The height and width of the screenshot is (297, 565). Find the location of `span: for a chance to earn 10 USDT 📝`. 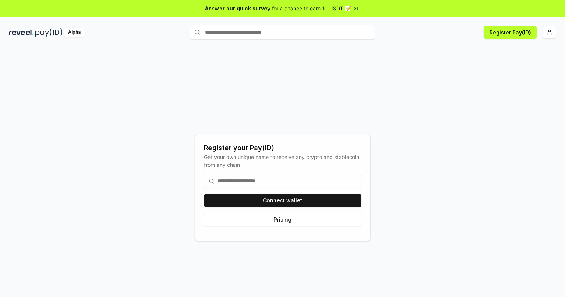

span: for a chance to earn 10 USDT 📝 is located at coordinates (311, 8).